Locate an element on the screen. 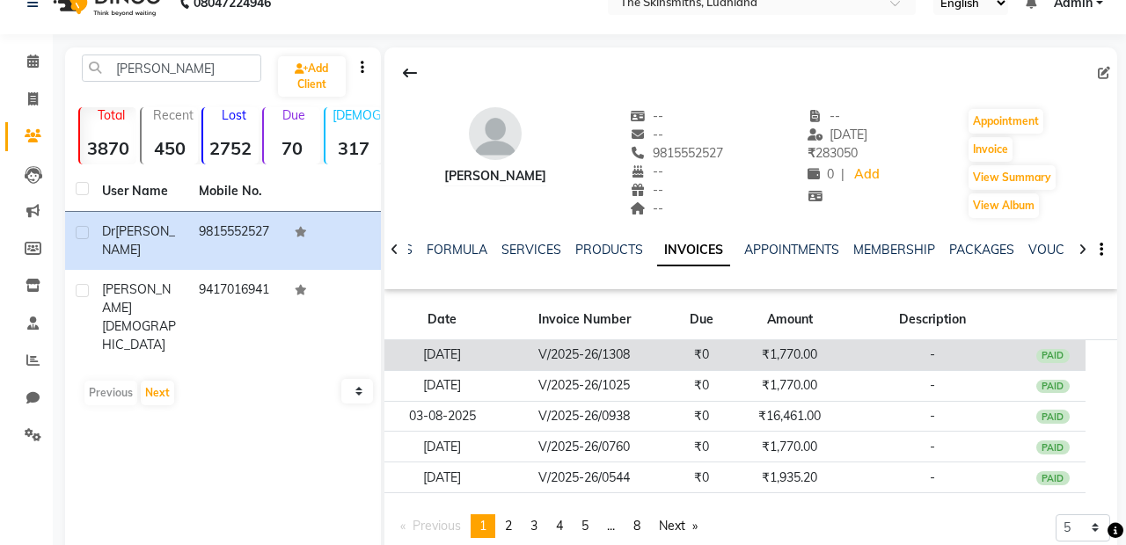 The image size is (1126, 545). td: ₹1,935.20 is located at coordinates (789, 477).